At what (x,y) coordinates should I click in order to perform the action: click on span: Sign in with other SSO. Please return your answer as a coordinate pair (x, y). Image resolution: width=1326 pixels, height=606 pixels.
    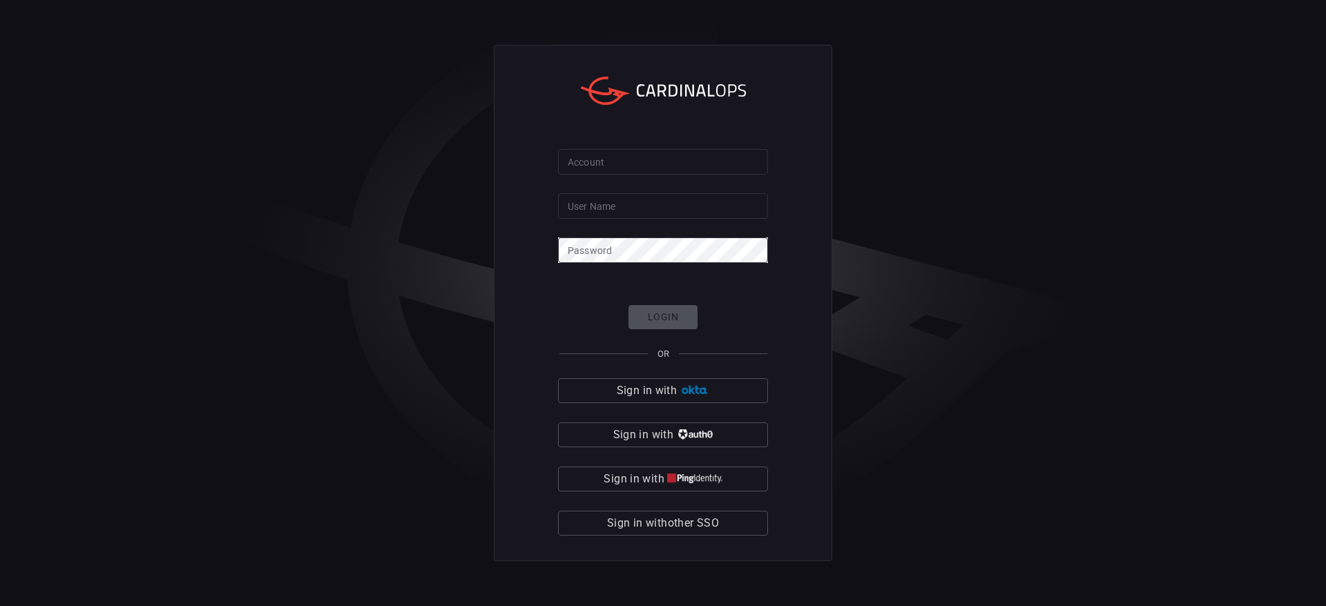
    Looking at the image, I should click on (663, 523).